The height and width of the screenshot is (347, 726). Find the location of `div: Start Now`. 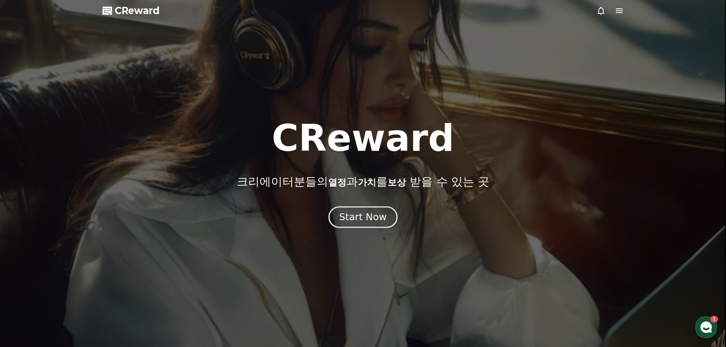

div: Start Now is located at coordinates (363, 217).